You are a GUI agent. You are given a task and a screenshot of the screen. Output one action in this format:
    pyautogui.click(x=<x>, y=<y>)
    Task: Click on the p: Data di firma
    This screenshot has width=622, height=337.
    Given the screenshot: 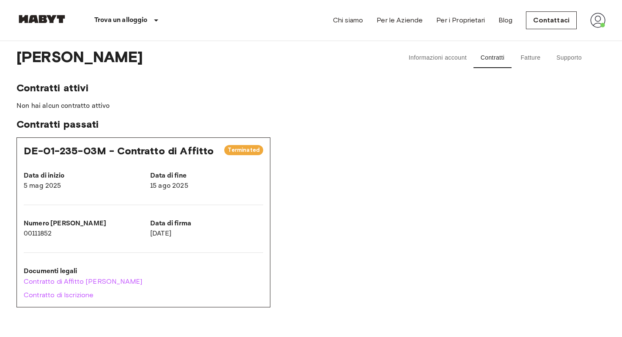 What is the action you would take?
    pyautogui.click(x=207, y=224)
    